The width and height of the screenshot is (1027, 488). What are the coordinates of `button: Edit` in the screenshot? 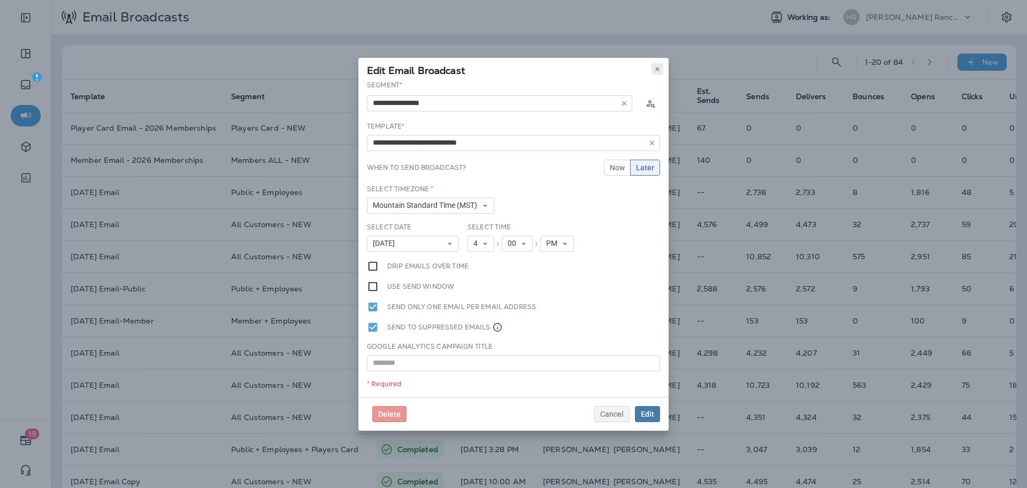 It's located at (648, 414).